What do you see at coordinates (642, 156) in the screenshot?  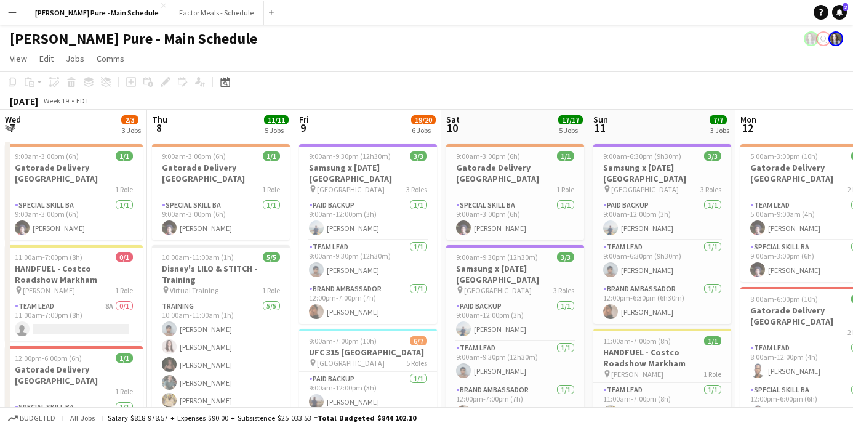 I see `span: 9:00am-6:30pm (9h30m)` at bounding box center [642, 156].